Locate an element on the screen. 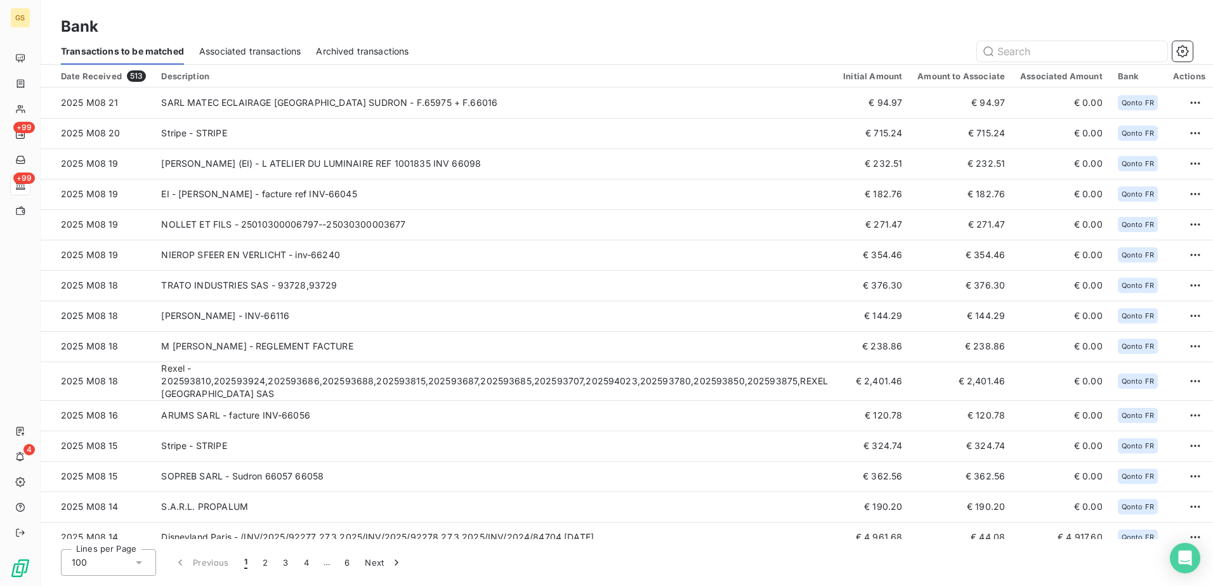  span: 513 is located at coordinates (136, 76).